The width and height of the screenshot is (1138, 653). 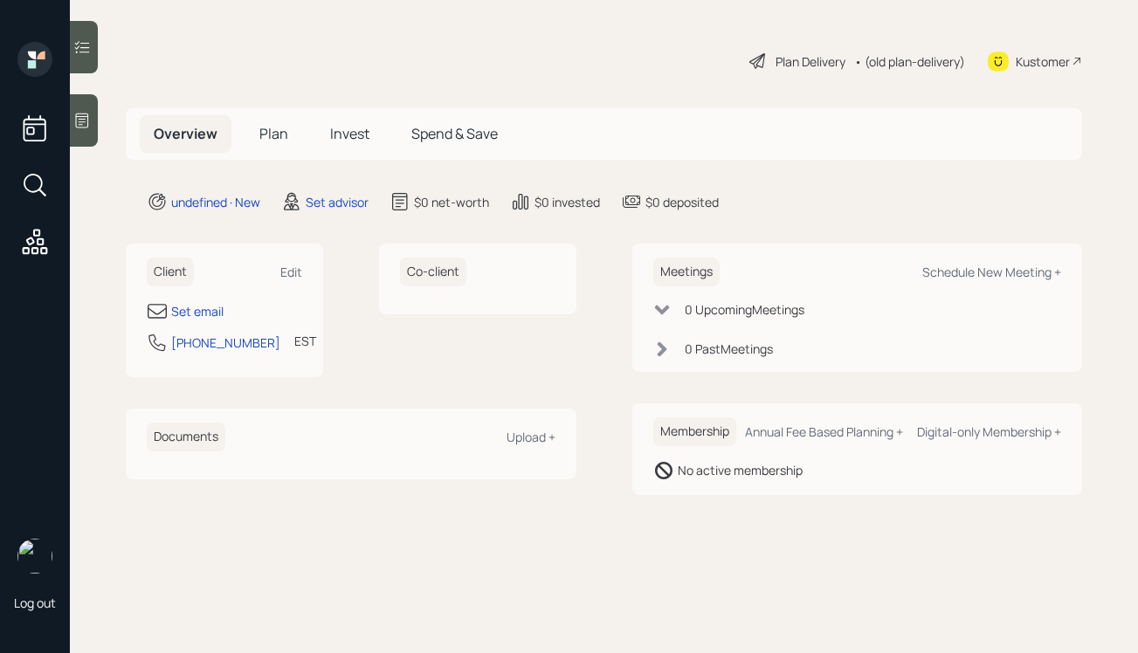 What do you see at coordinates (694, 432) in the screenshot?
I see `h6: Membership` at bounding box center [694, 432].